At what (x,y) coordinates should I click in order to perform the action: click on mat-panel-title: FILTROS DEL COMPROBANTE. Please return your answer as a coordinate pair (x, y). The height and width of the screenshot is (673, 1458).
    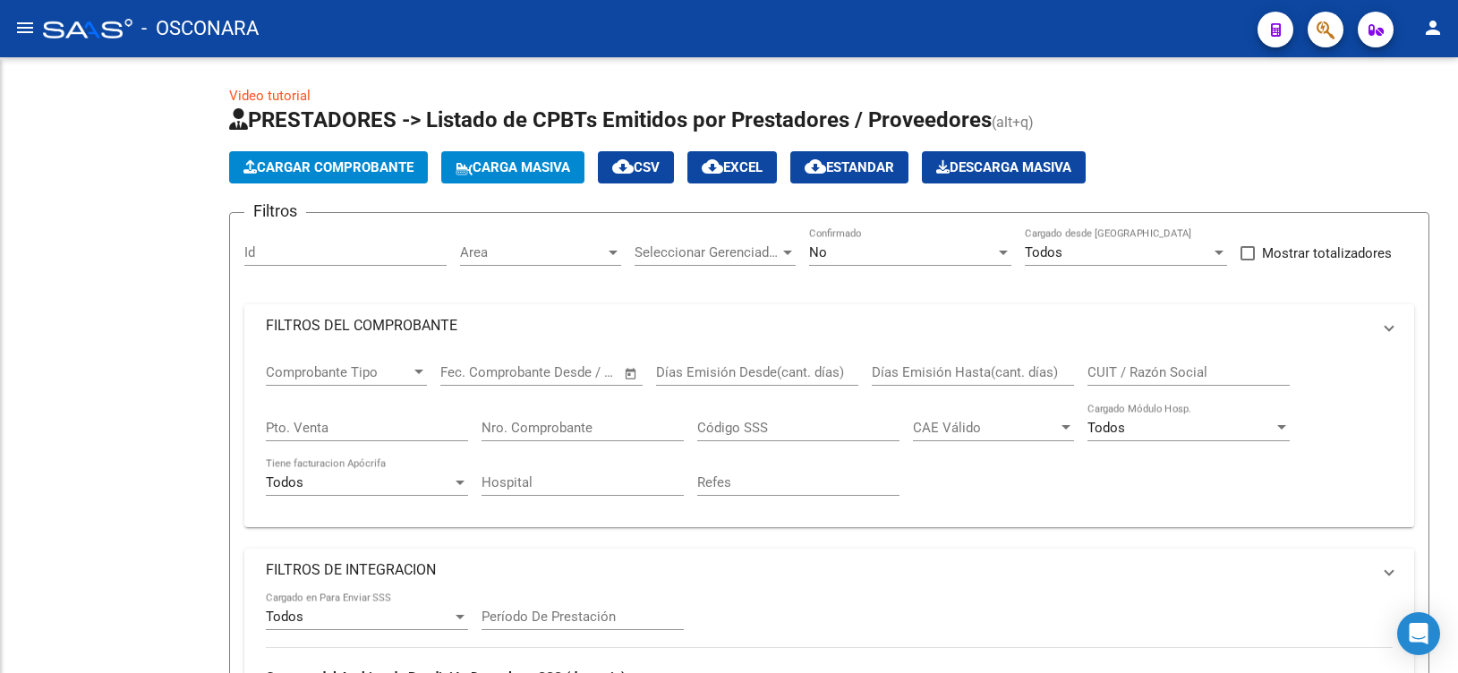
    Looking at the image, I should click on (818, 326).